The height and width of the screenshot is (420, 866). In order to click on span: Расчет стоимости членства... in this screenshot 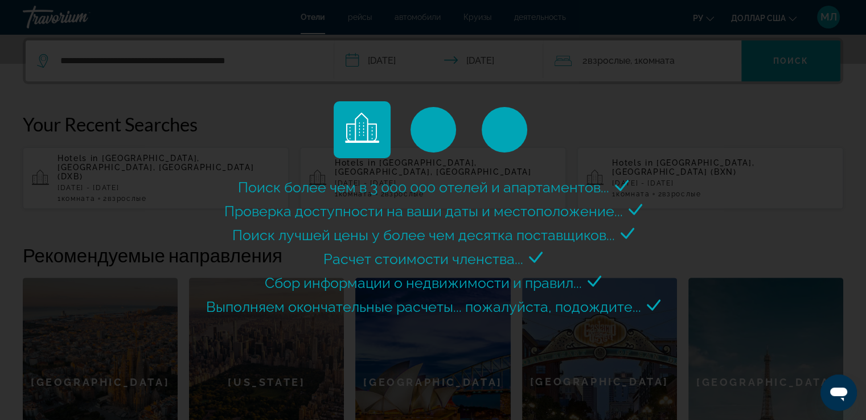, I will do `click(423, 259)`.